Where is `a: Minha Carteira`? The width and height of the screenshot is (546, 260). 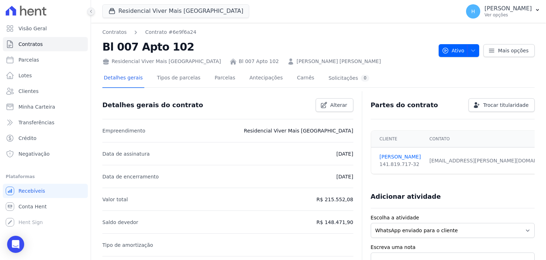
a: Minha Carteira is located at coordinates (45, 107).